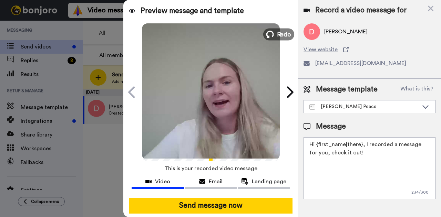 The image size is (441, 217). I want to click on span: Video, so click(163, 182).